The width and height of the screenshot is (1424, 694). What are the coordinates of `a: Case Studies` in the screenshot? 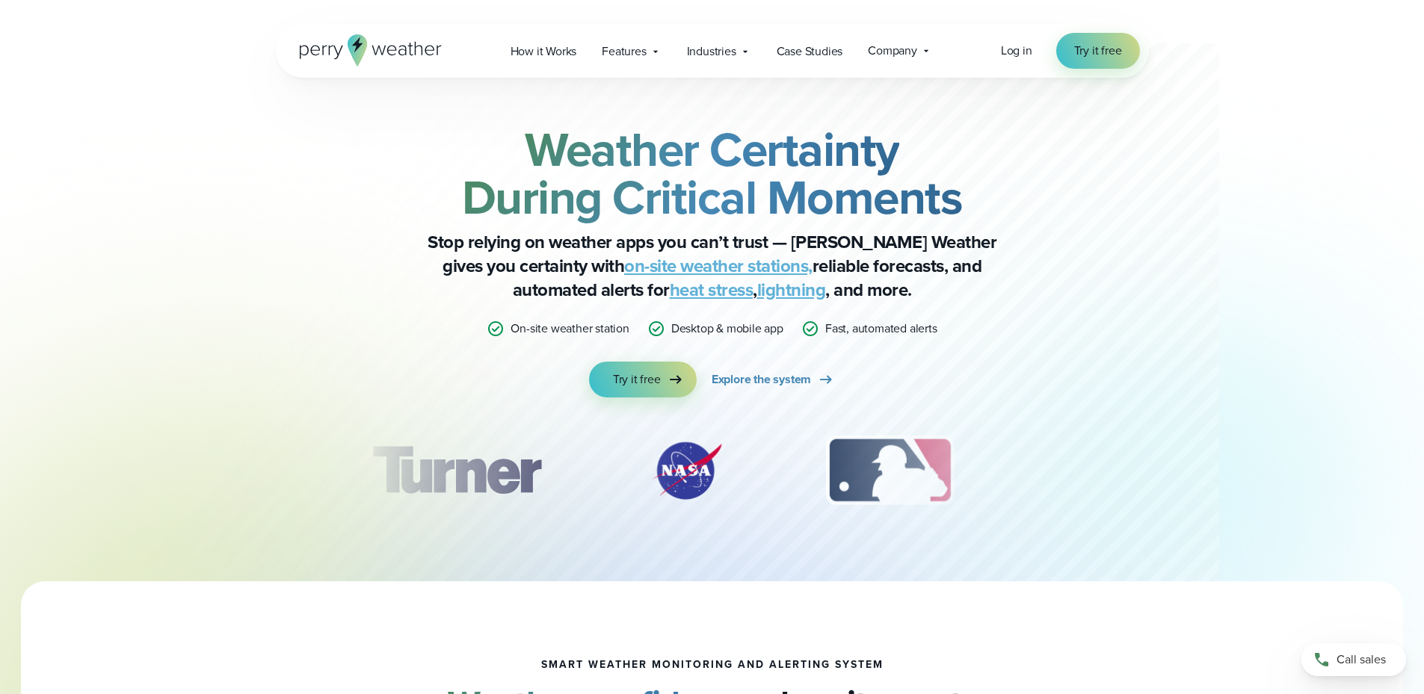 It's located at (809, 51).